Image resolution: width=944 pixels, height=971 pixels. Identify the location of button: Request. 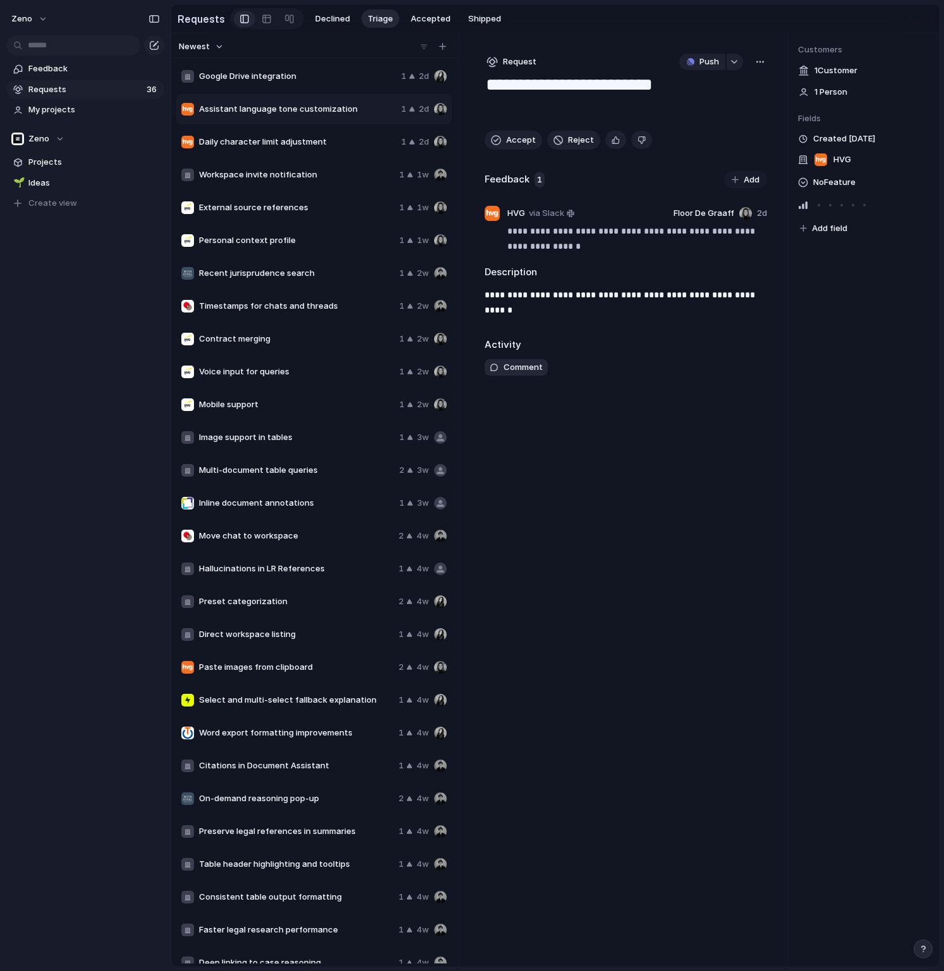
(511, 62).